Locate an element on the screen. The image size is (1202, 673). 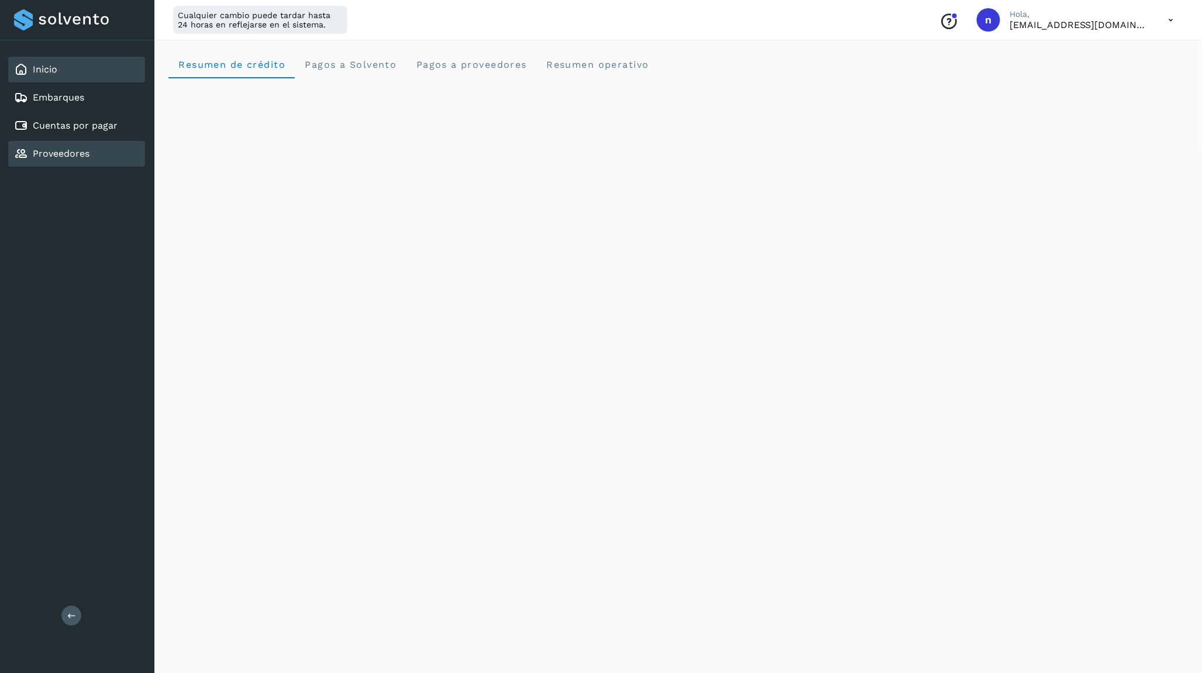
span: Resumen operativo is located at coordinates (597, 64).